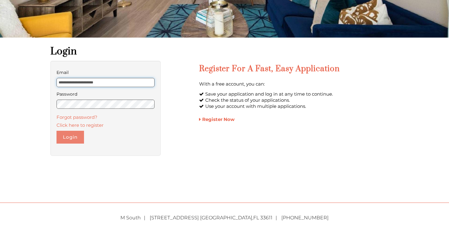  Describe the element at coordinates (299, 84) in the screenshot. I see `p: With a free account, you can:` at that location.